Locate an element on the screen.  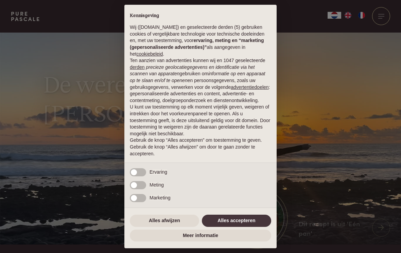
button: Alles afwijzen is located at coordinates (164, 221).